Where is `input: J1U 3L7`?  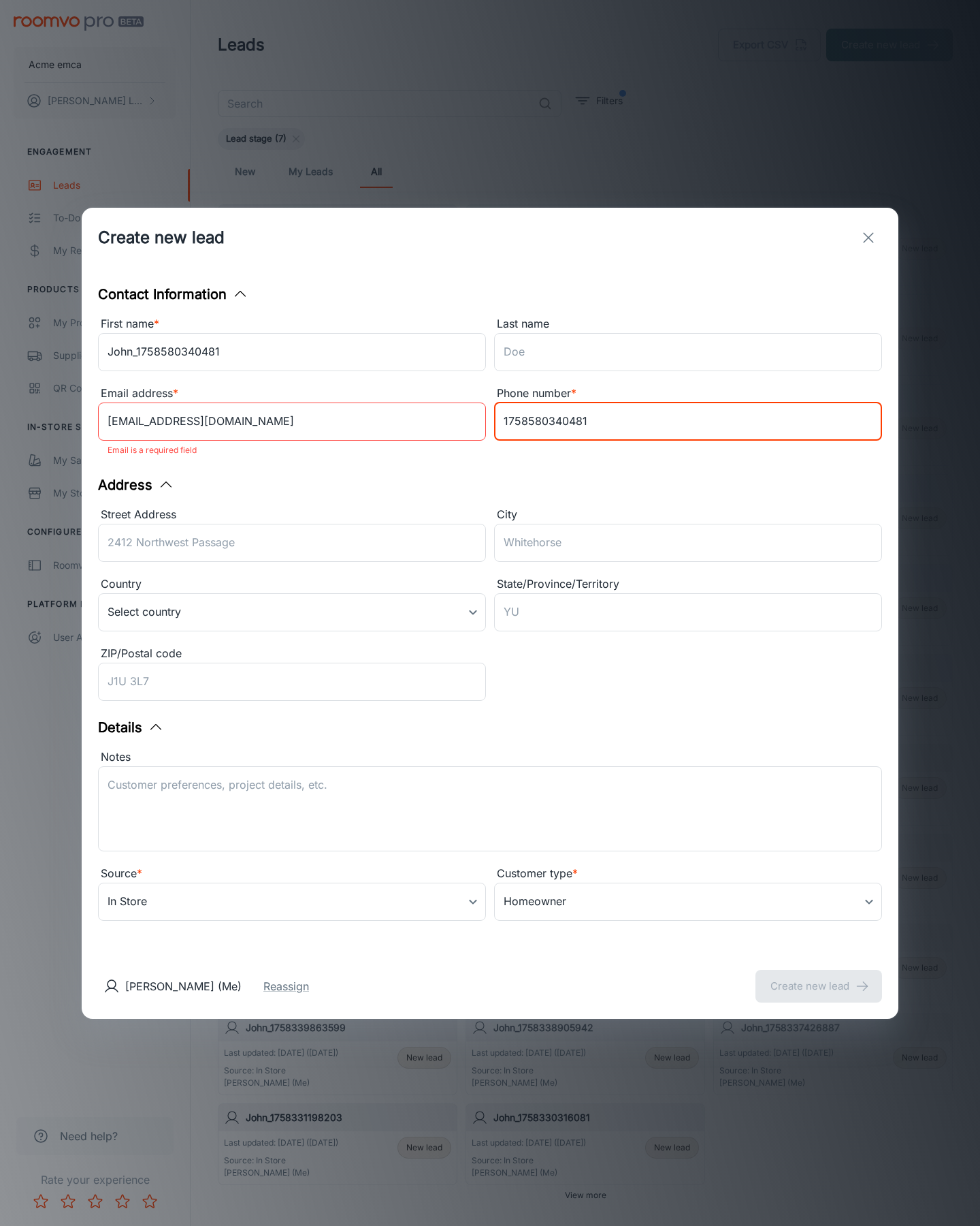 input: J1U 3L7 is located at coordinates (292, 682).